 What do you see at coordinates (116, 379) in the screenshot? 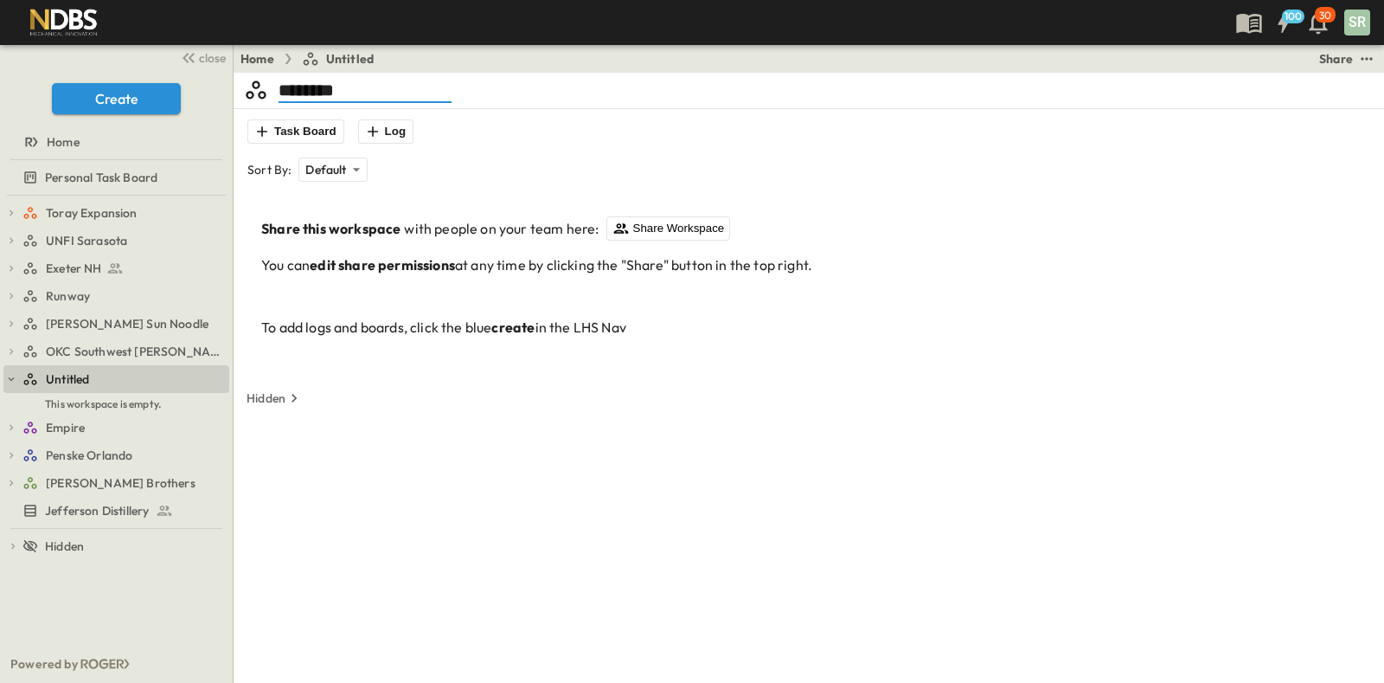
I see `div: Untitledtest` at bounding box center [116, 379].